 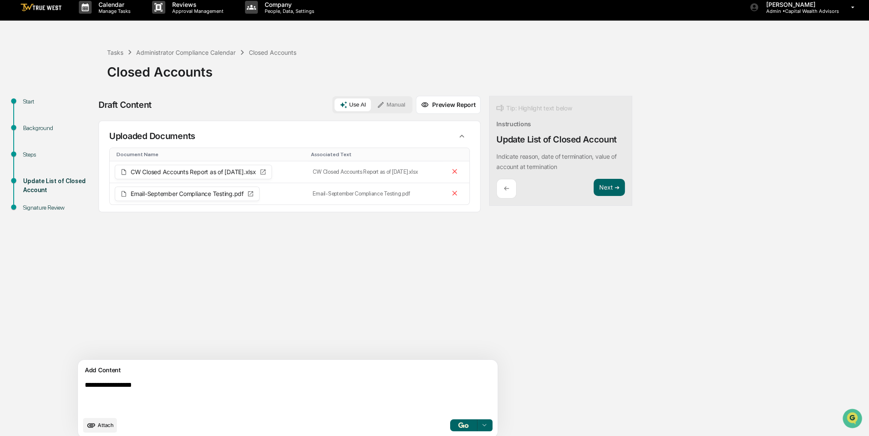 I want to click on button: See all, so click(x=144, y=98).